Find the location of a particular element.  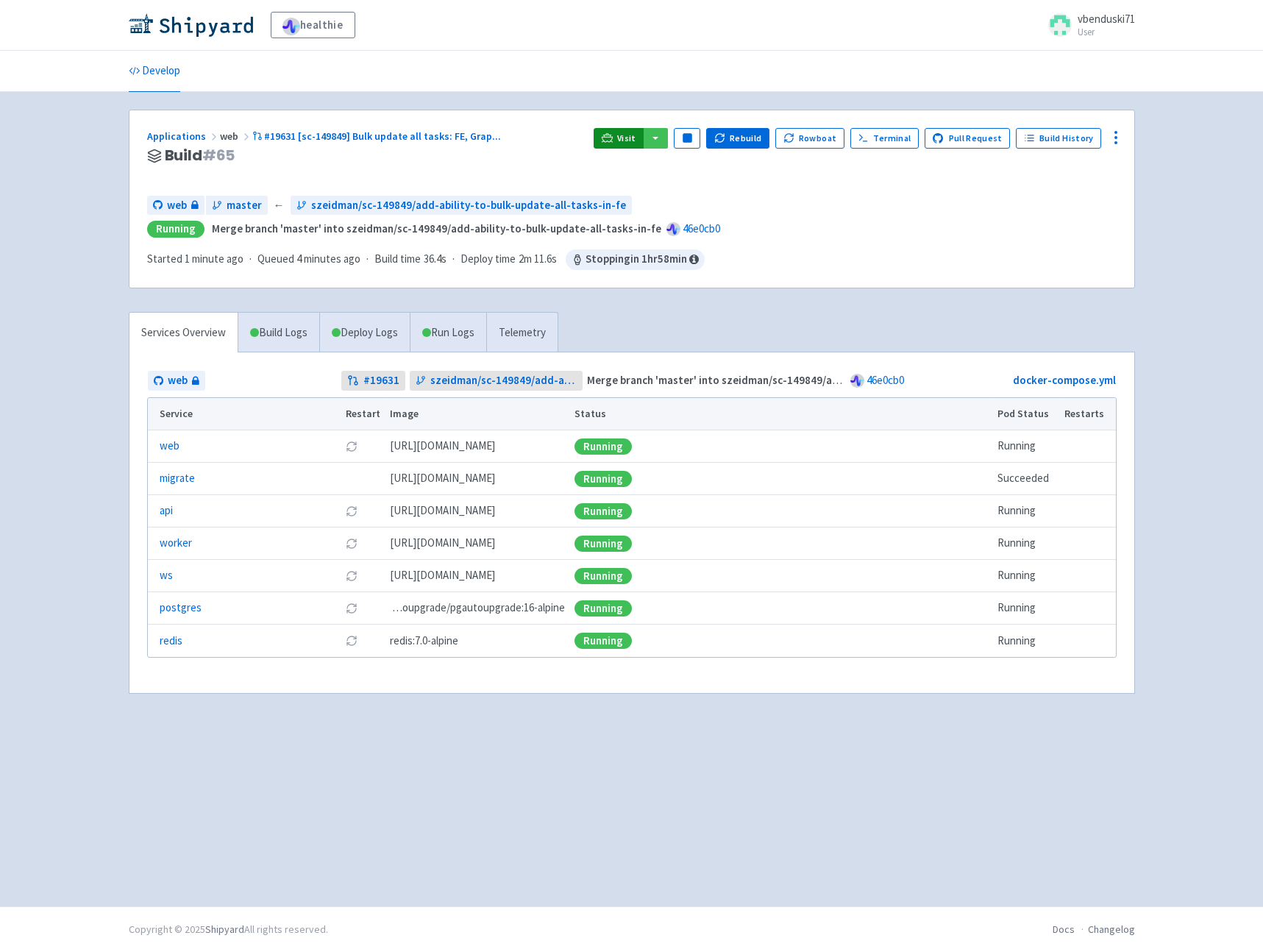

a: Build History is located at coordinates (1059, 138).